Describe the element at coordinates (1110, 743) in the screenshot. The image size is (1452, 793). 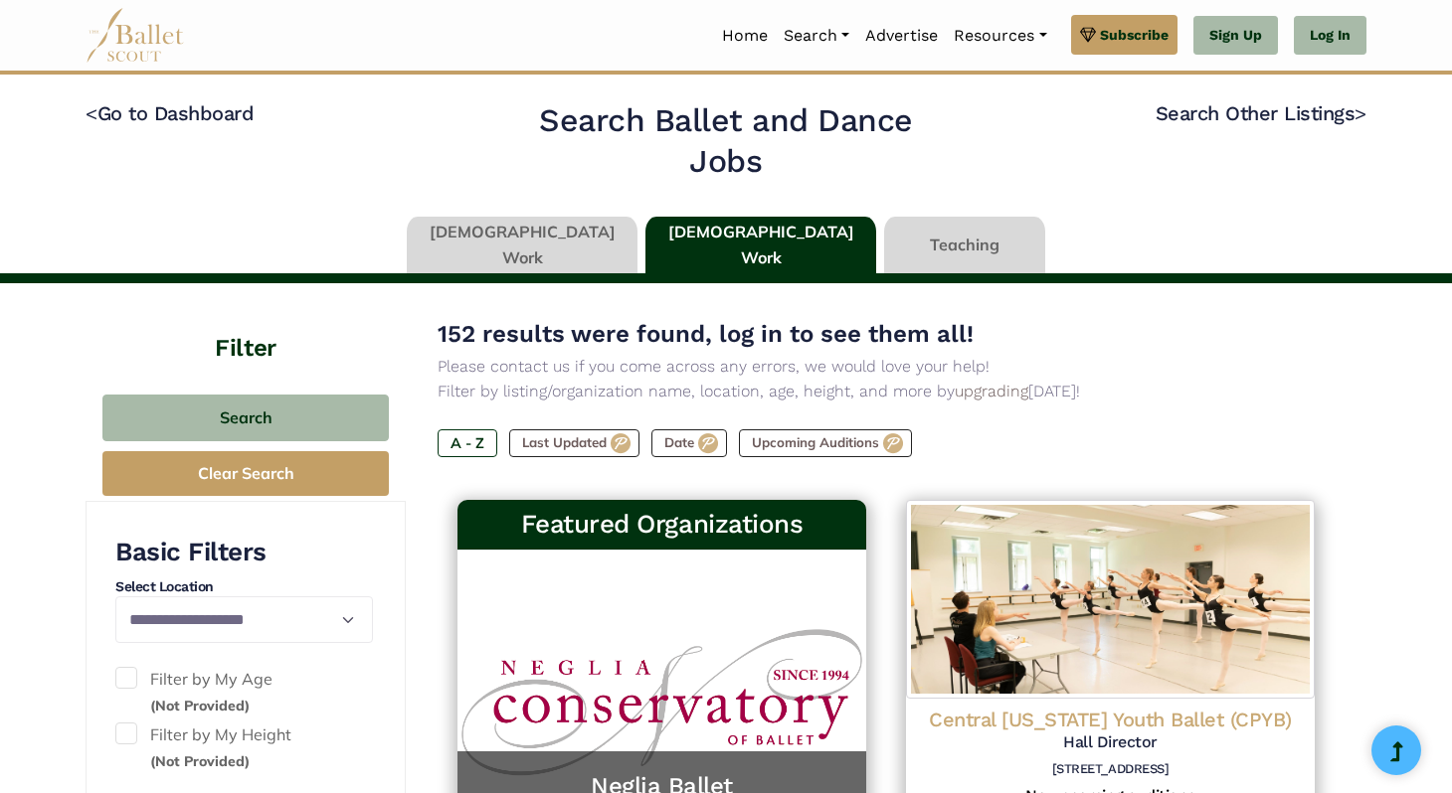
I see `h5: Hall Director` at that location.